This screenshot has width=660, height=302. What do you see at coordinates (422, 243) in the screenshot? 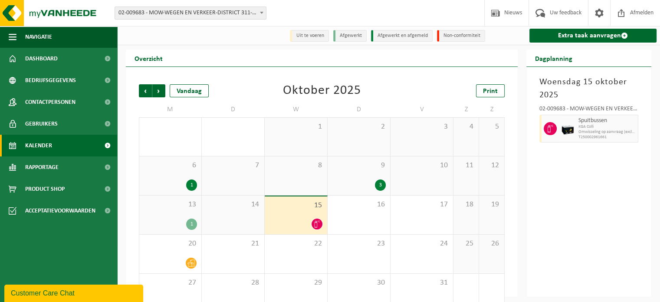
I see `span: 24` at bounding box center [422, 243].